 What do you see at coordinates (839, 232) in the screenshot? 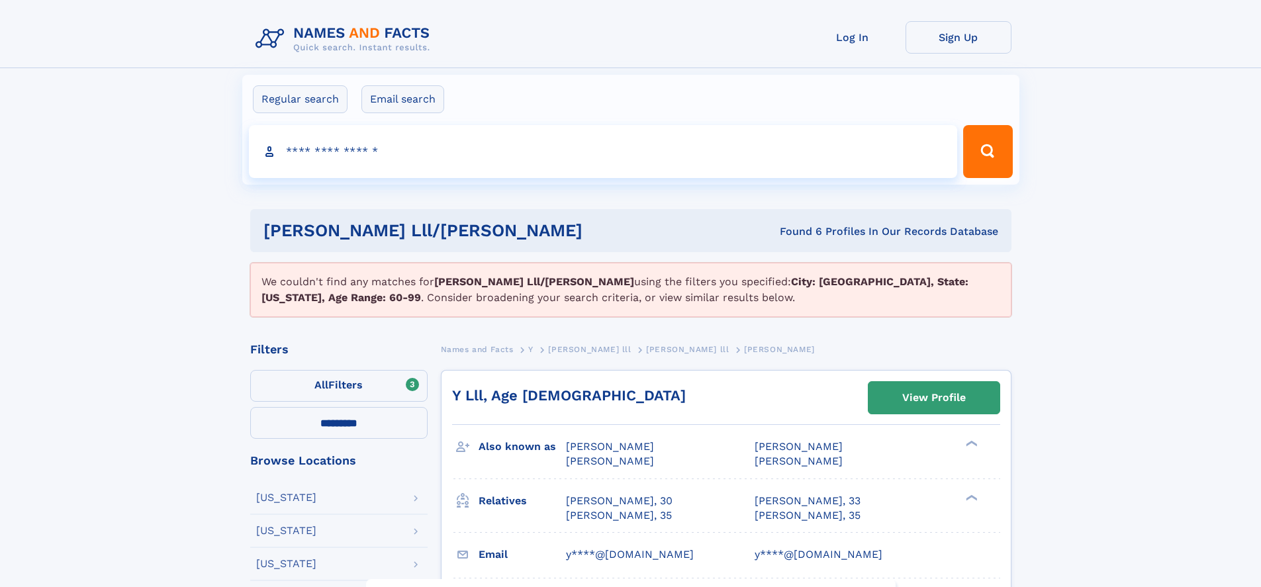
I see `div: Found 6 Profiles In Our Records Database` at bounding box center [839, 232].